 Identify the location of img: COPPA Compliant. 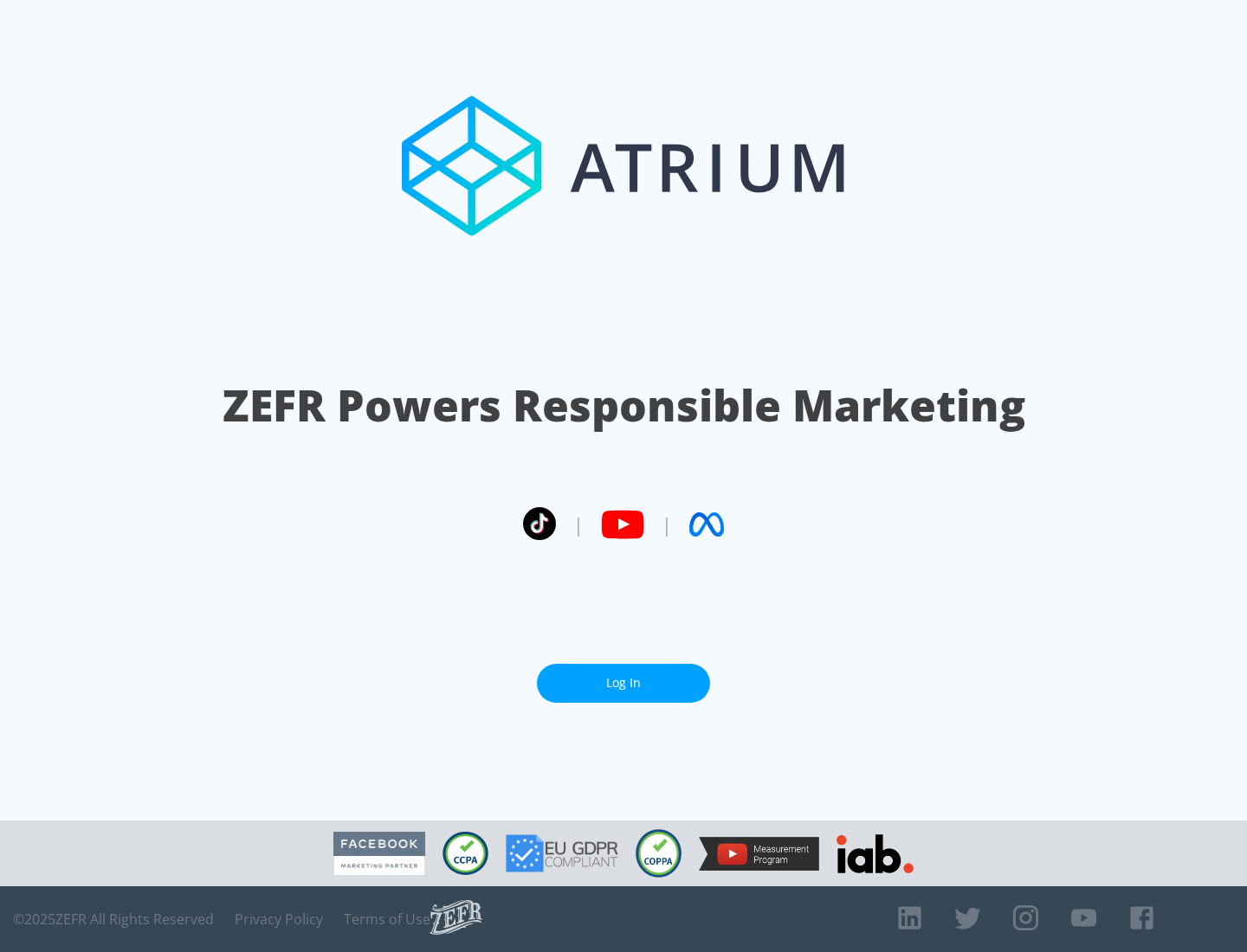
(658, 854).